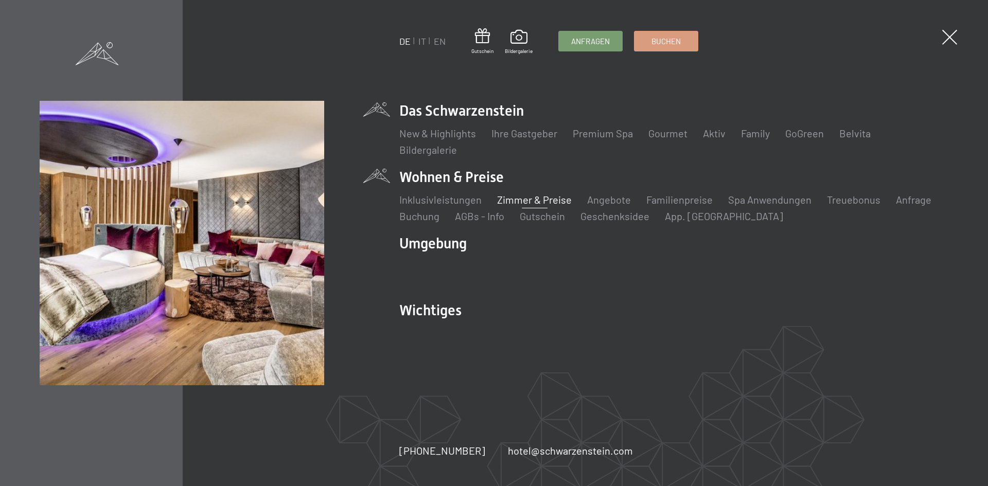 Image resolution: width=988 pixels, height=486 pixels. What do you see at coordinates (854, 200) in the screenshot?
I see `a: Treuebonus` at bounding box center [854, 200].